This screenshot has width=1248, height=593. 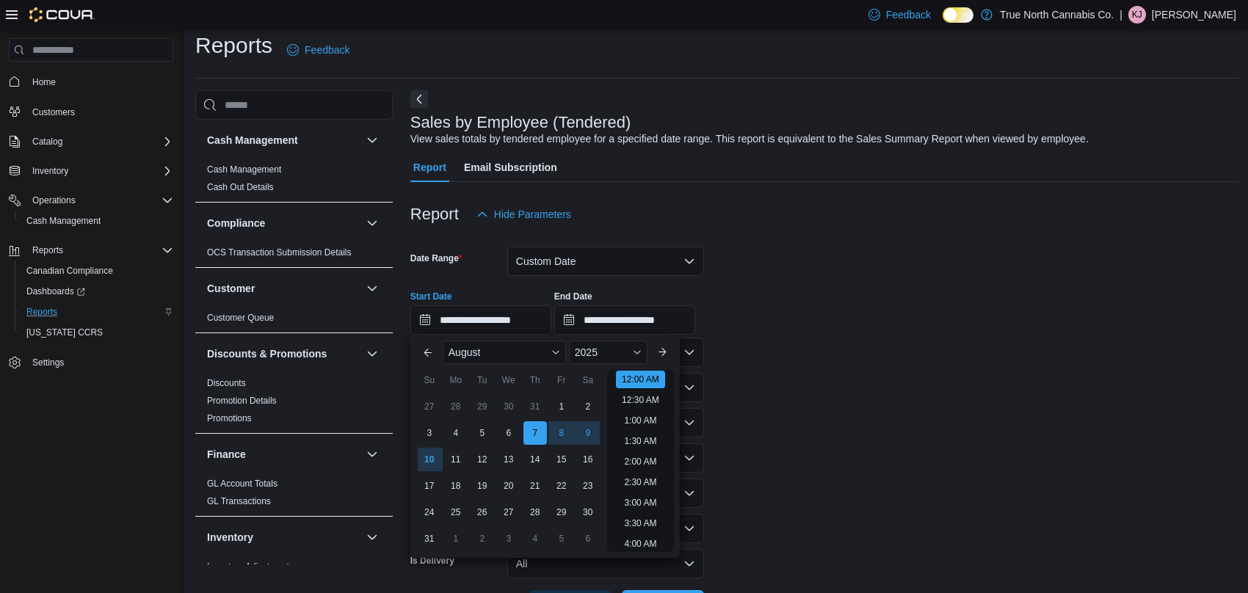 I want to click on div: day-10, so click(x=429, y=459).